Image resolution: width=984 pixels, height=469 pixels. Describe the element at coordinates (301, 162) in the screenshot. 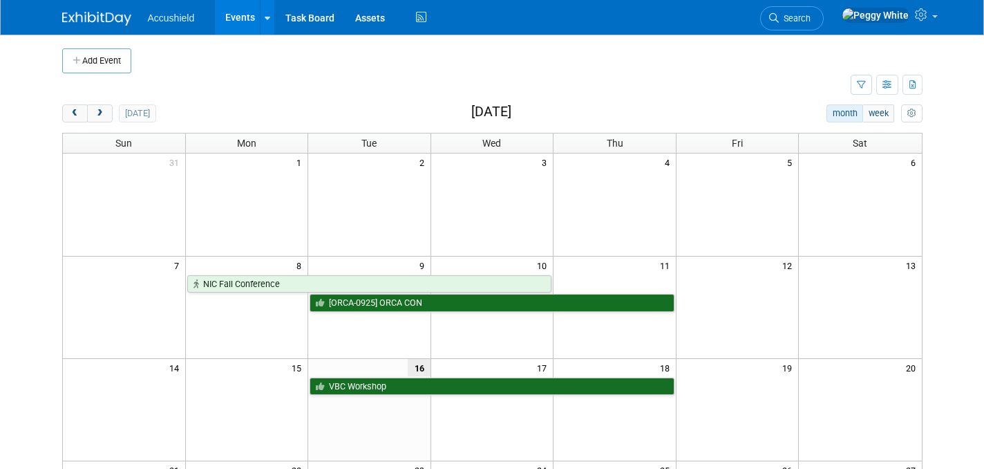

I see `span: 1` at that location.